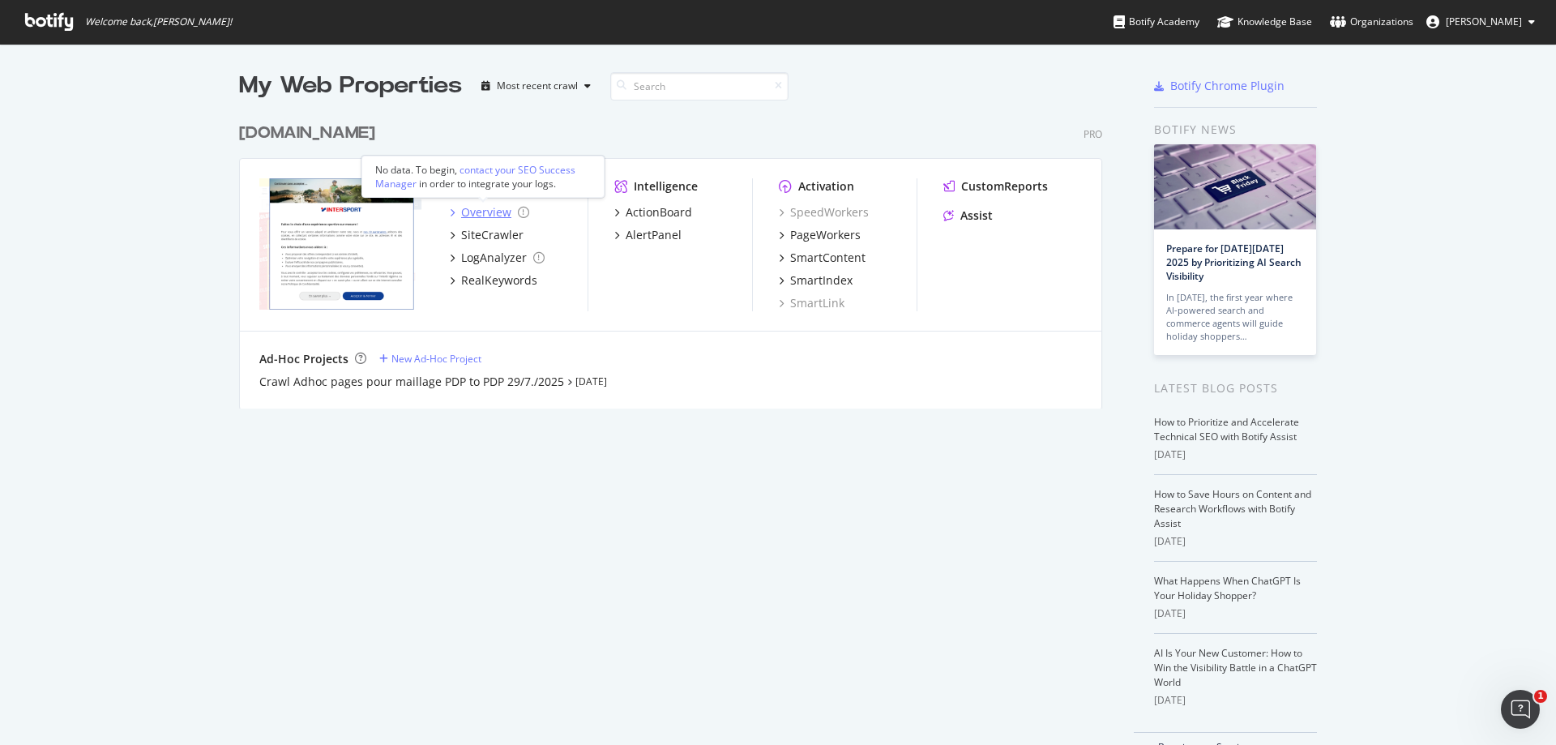  What do you see at coordinates (1226, 429) in the screenshot?
I see `a: How to Prioritize and Accelerate Technical SEO with Botify Assist` at bounding box center [1226, 429].